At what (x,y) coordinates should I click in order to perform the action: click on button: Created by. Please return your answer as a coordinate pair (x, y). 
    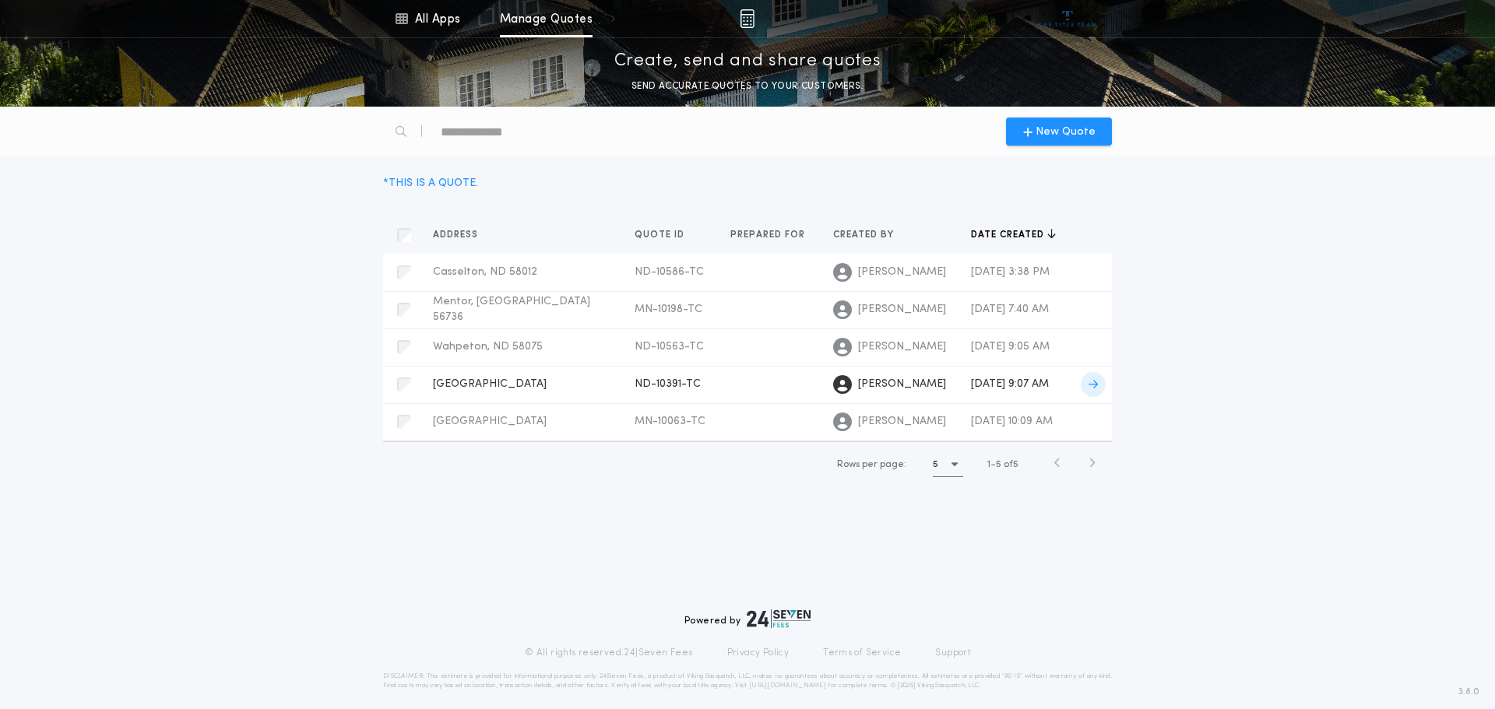
    Looking at the image, I should click on (869, 235).